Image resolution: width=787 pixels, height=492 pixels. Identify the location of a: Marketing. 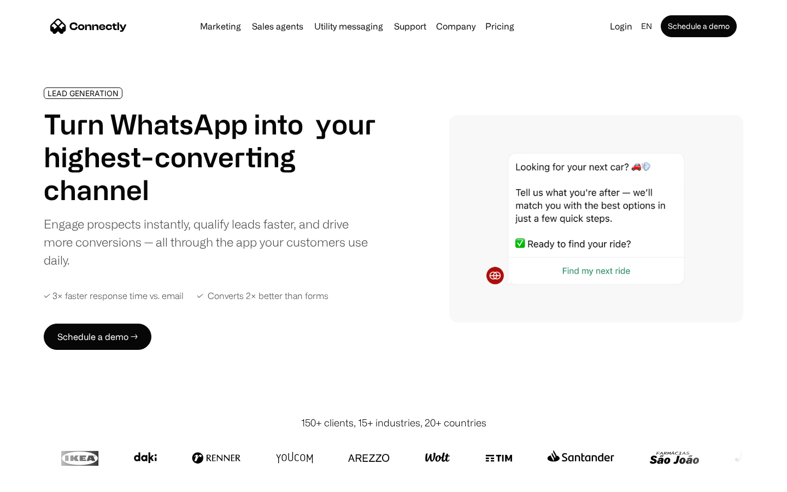
(220, 26).